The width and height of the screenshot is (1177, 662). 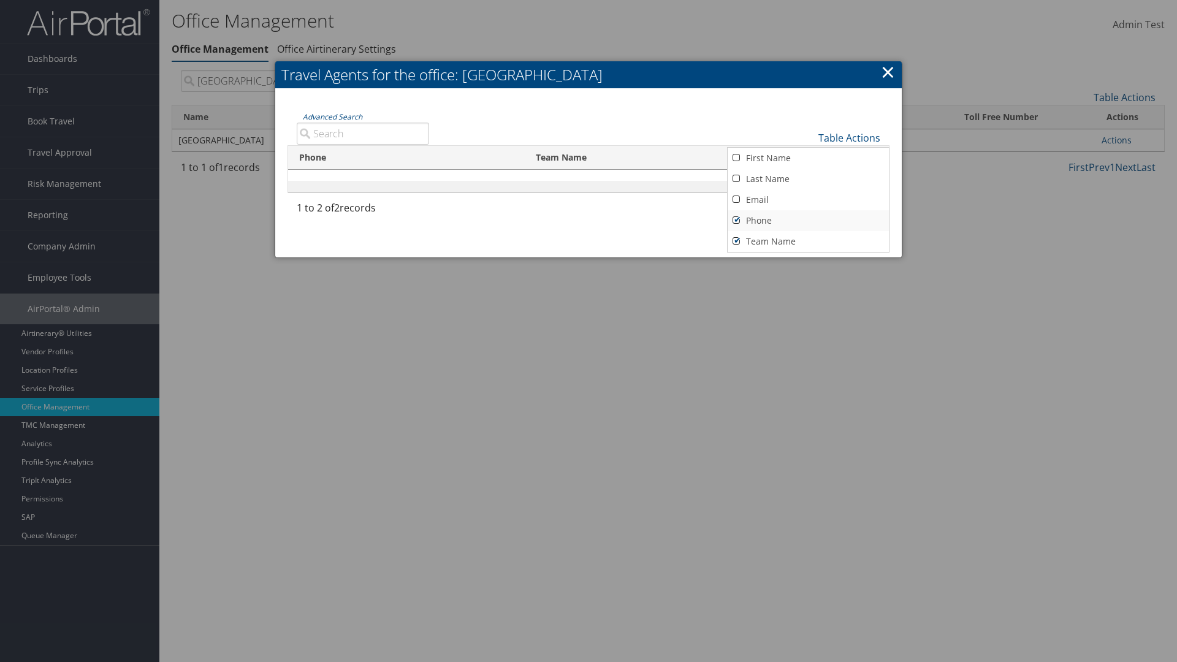 What do you see at coordinates (707, 158) in the screenshot?
I see `th: Team Name: activate to sort column ascending` at bounding box center [707, 158].